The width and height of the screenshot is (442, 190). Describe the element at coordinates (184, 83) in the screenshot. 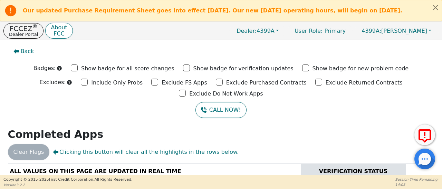

I see `p: Exclude FS Apps` at that location.